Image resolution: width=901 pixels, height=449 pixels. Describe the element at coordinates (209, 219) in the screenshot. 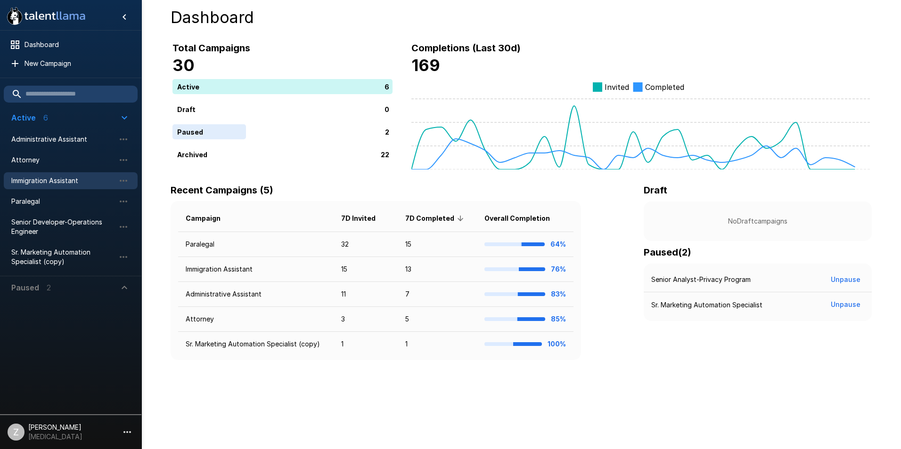

I see `span: Campaign` at that location.